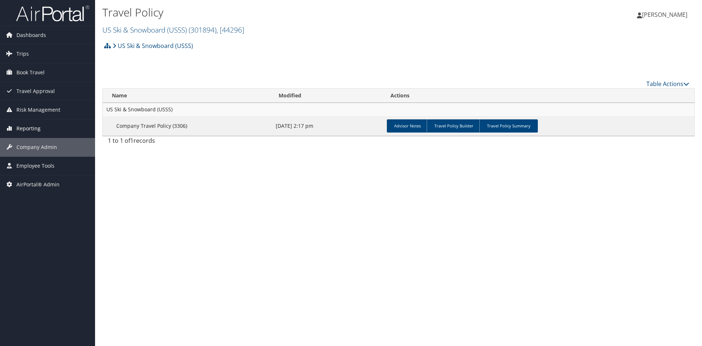  I want to click on a: Travel Policy Summary, so click(509, 126).